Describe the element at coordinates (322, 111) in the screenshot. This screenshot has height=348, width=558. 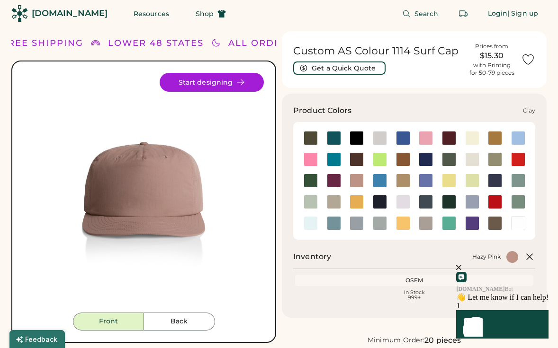
I see `h3: Product Colors` at that location.